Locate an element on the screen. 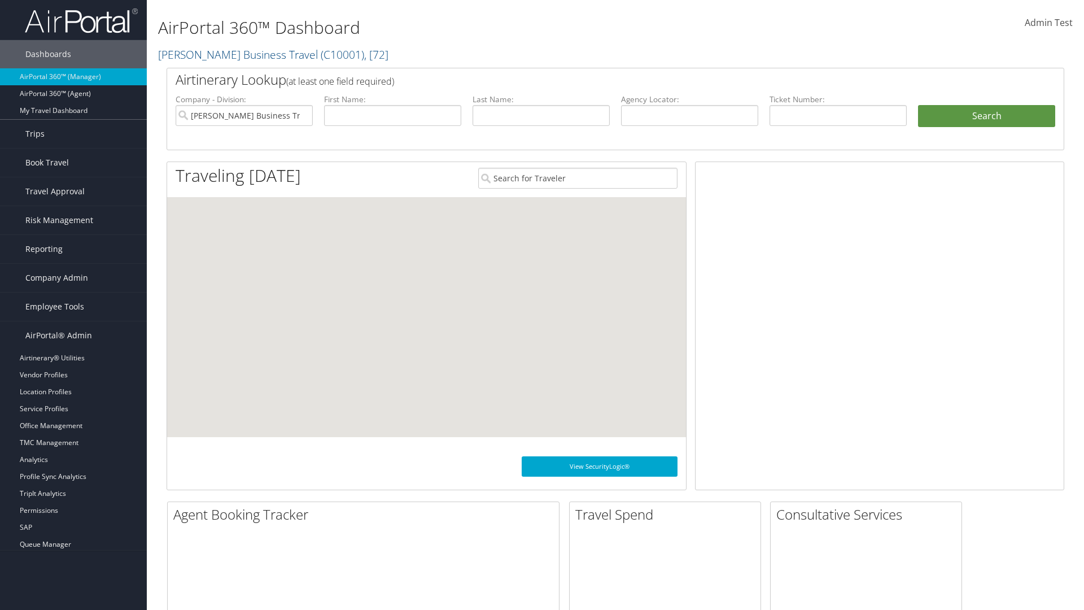  a: Admin Test is located at coordinates (1048, 23).